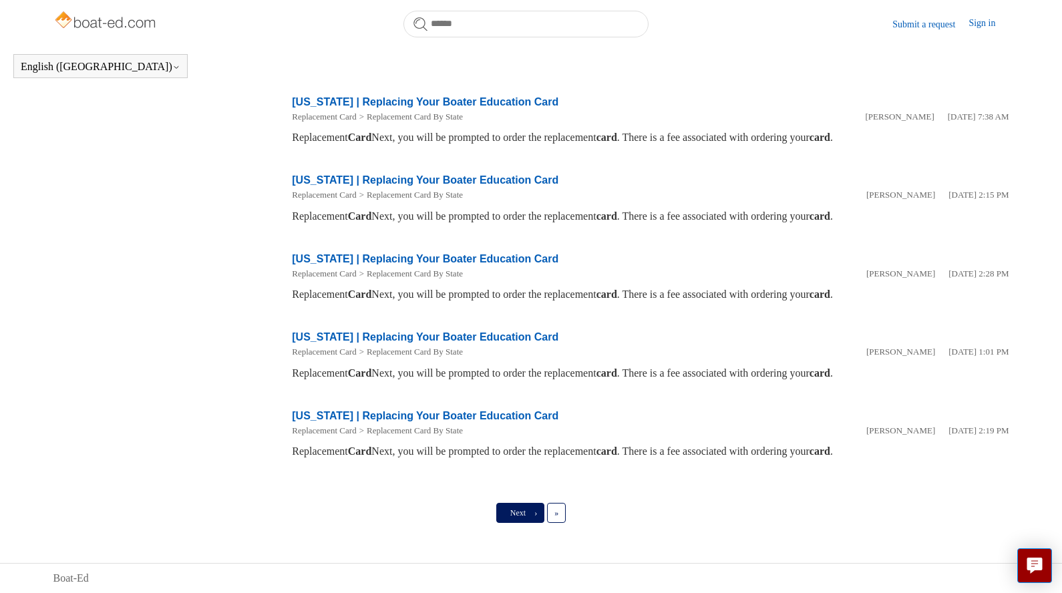 This screenshot has width=1062, height=593. What do you see at coordinates (979, 351) in the screenshot?
I see `time: 05/21/2024, 13:01` at bounding box center [979, 351].